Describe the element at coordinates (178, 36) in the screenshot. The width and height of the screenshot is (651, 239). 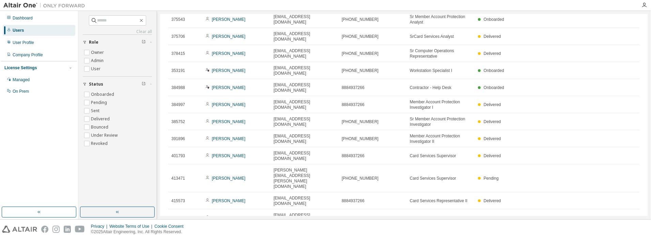
I see `span: 375706` at that location.